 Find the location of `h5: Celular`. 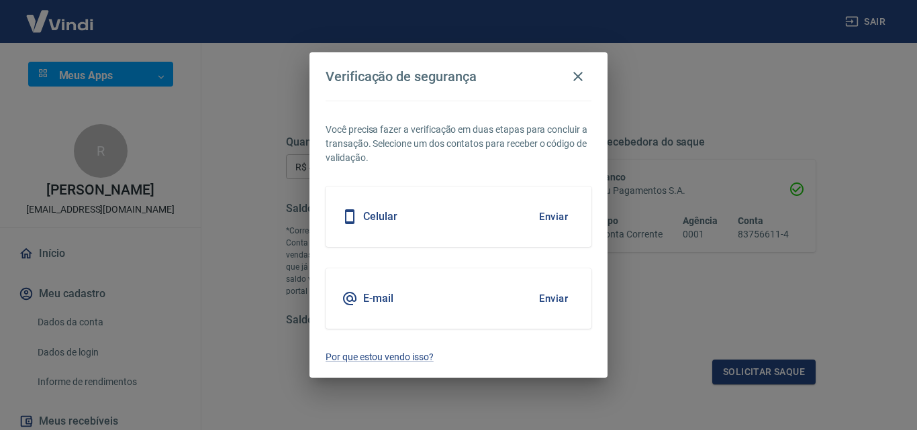

h5: Celular is located at coordinates (380, 217).